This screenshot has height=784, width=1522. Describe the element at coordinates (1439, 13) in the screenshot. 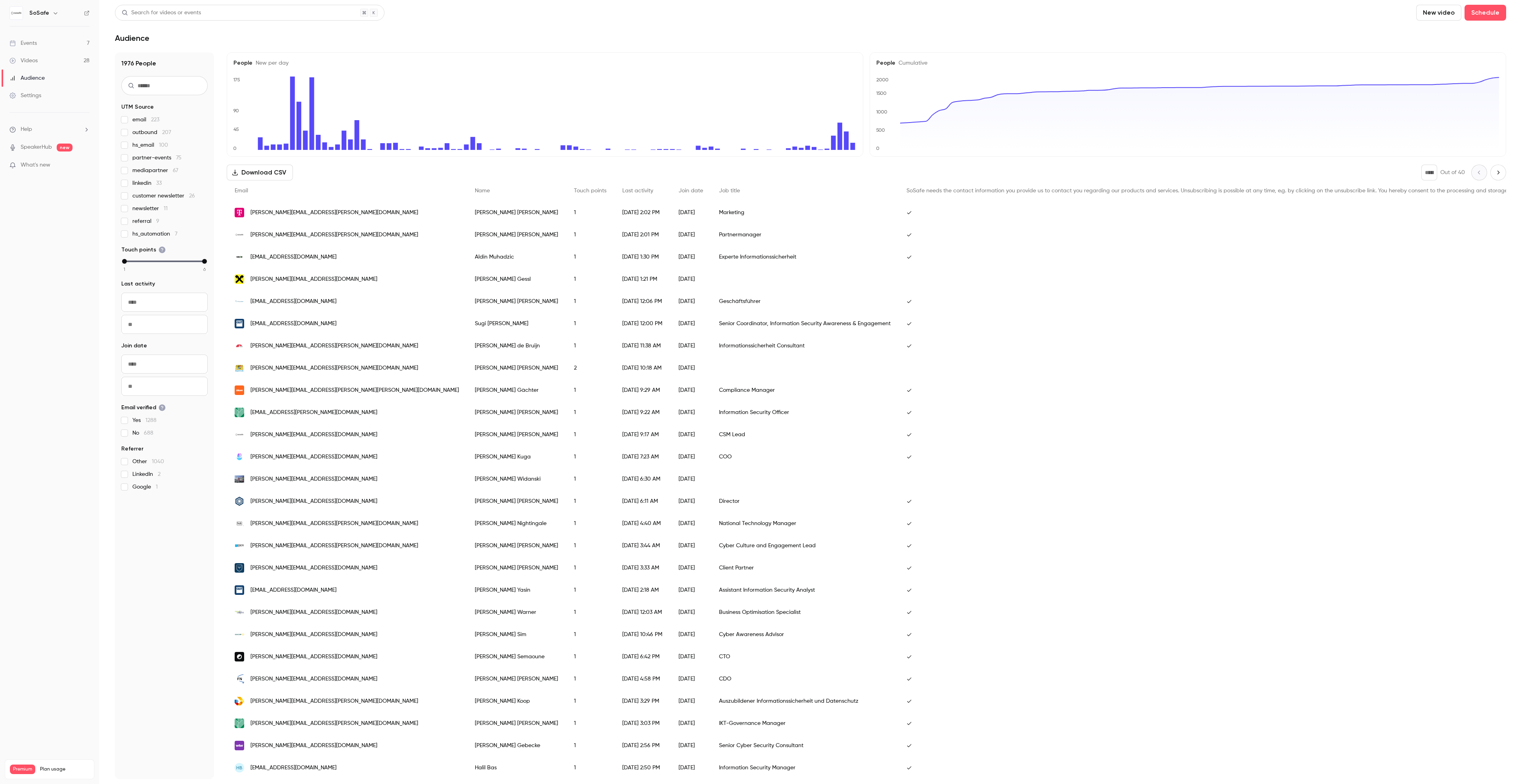

I see `button: New video` at that location.